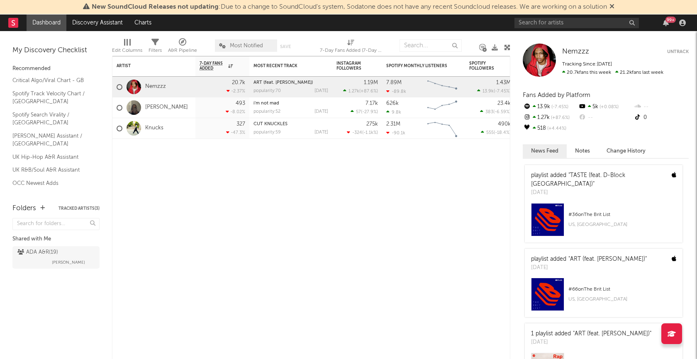  Describe the element at coordinates (52, 170) in the screenshot. I see `a: UK R&B/Soul A&R Assistant` at that location.